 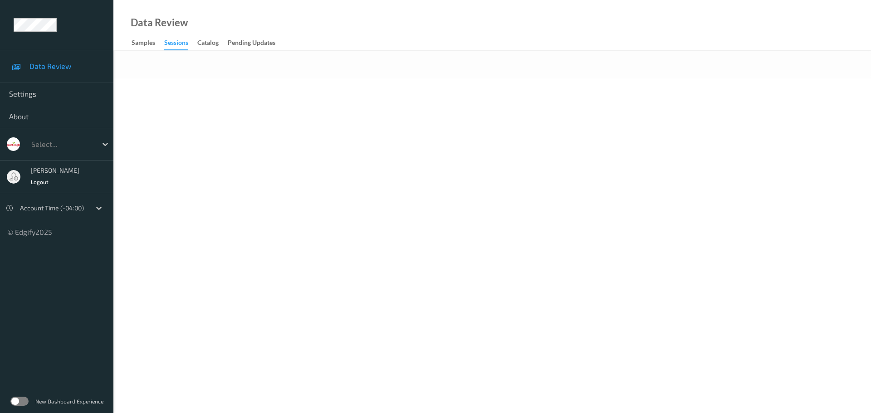 I want to click on div: Data Review, so click(x=159, y=23).